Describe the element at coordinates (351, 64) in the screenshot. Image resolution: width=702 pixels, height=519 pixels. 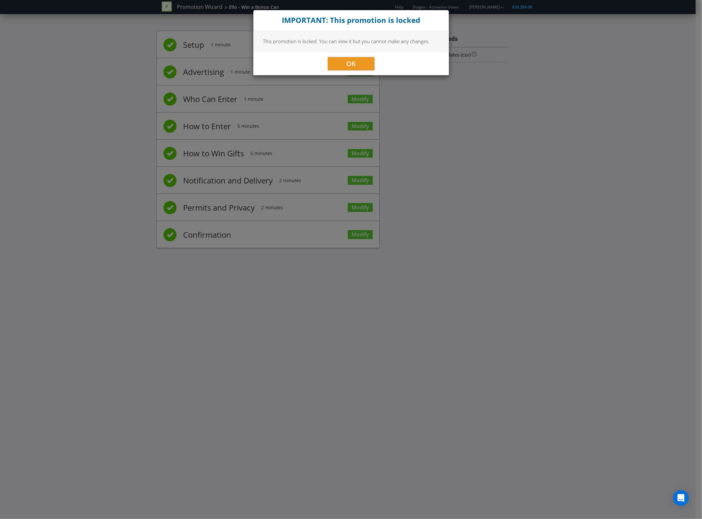
I see `button: OK` at that location.